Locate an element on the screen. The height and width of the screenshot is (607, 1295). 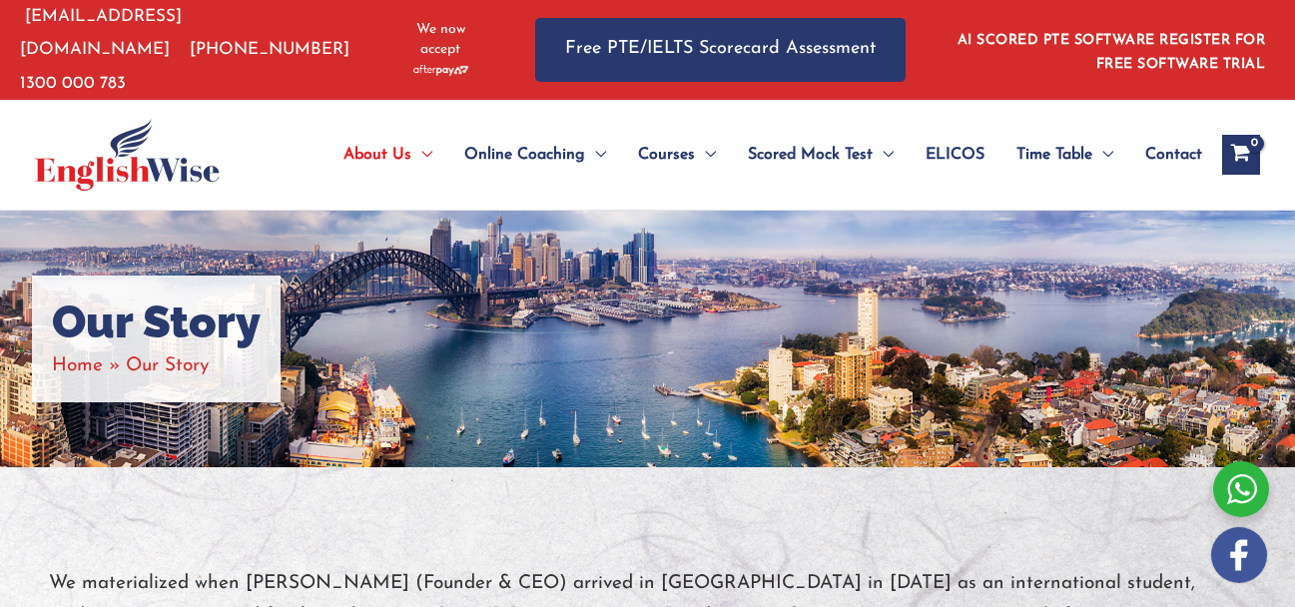
h1: Our Story is located at coordinates (156, 323).